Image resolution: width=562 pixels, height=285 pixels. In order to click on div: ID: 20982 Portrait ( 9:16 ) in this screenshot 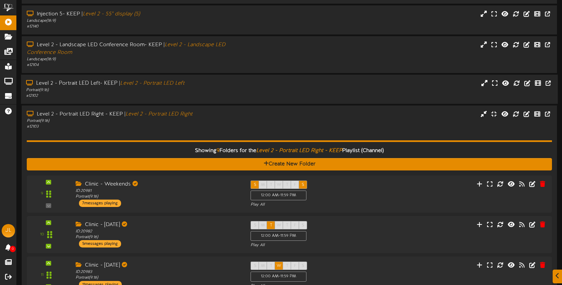, I will do `click(158, 234)`.